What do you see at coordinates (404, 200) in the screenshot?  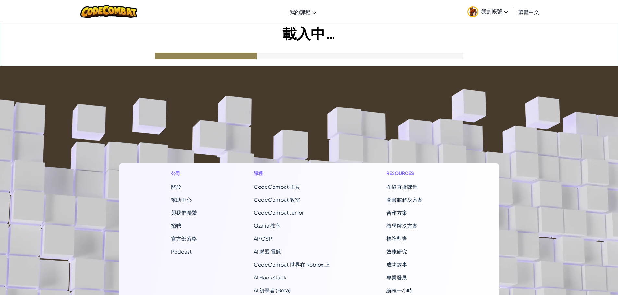 I see `a: 圖書館解決方案` at bounding box center [404, 200].